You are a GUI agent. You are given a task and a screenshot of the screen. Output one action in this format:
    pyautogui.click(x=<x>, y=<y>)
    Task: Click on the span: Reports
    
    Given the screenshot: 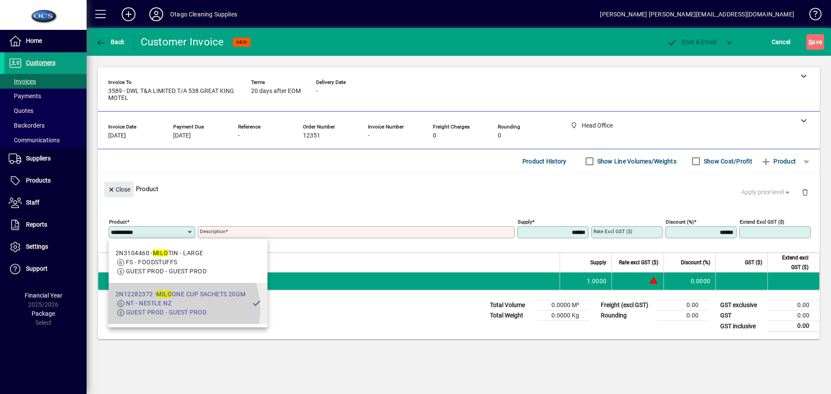 What is the action you would take?
    pyautogui.click(x=36, y=225)
    